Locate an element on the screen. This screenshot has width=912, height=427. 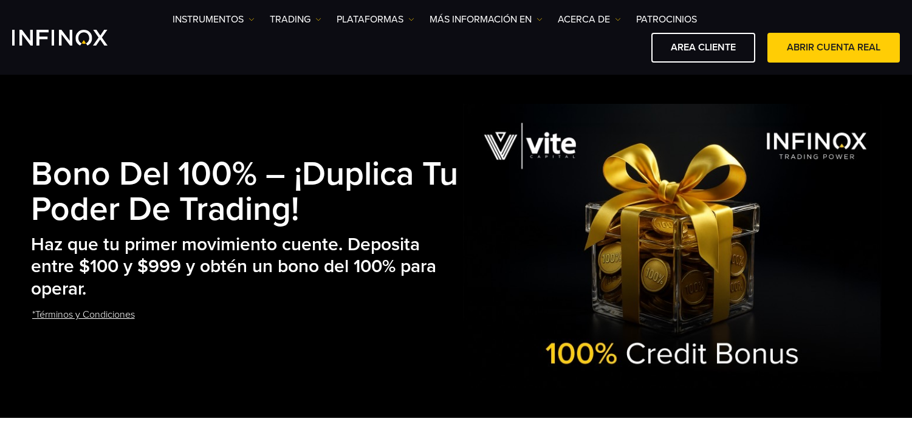
a: PLATAFORMAS is located at coordinates (376, 19).